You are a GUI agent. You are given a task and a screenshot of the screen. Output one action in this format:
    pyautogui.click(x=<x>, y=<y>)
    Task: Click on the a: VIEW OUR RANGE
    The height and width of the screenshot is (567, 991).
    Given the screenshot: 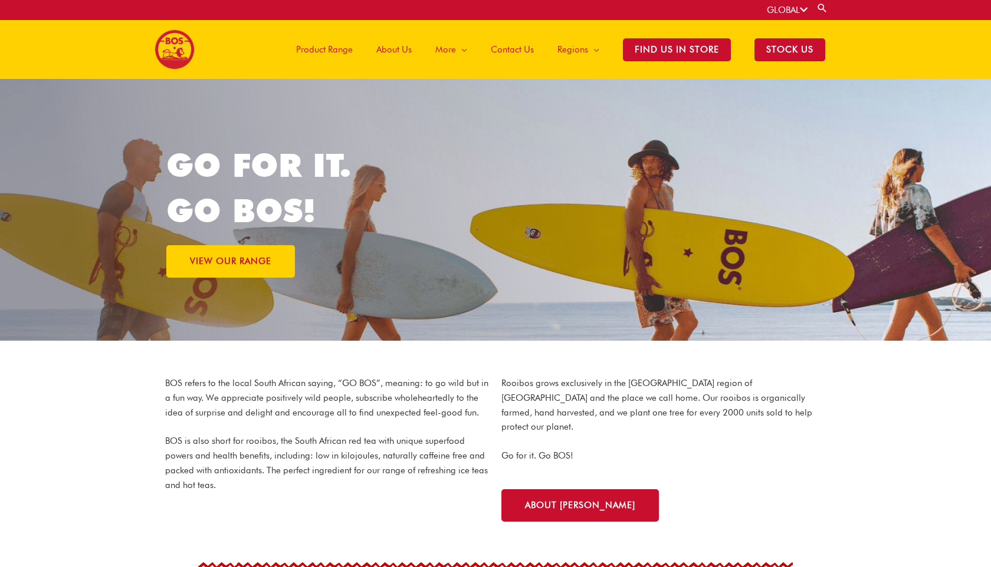 What is the action you would take?
    pyautogui.click(x=231, y=261)
    